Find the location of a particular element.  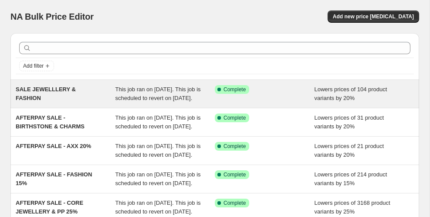

span: Lowers prices of 3168 product variants by 25% is located at coordinates (353, 207).